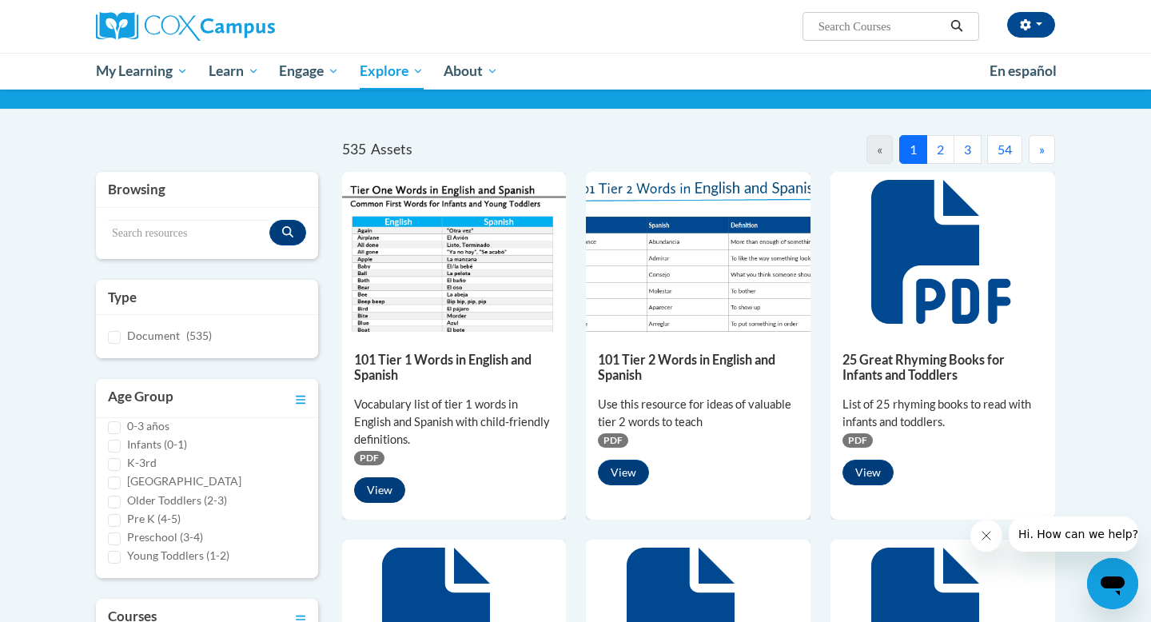 The height and width of the screenshot is (622, 1151). What do you see at coordinates (141, 398) in the screenshot?
I see `h3: Age Group` at bounding box center [141, 398].